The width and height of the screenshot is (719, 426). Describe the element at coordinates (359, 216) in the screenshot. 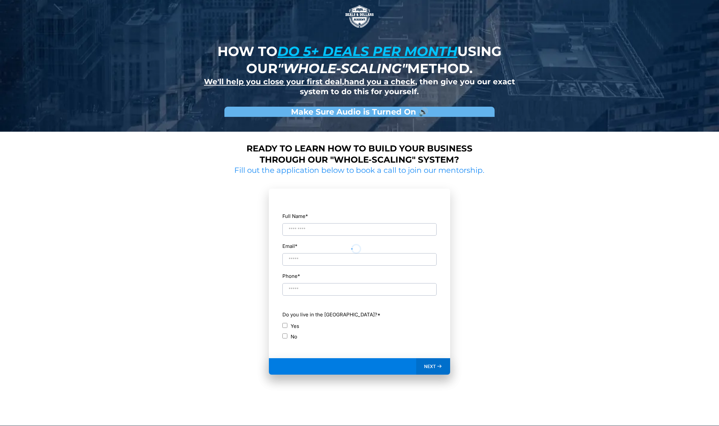

I see `label: Full Name` at that location.